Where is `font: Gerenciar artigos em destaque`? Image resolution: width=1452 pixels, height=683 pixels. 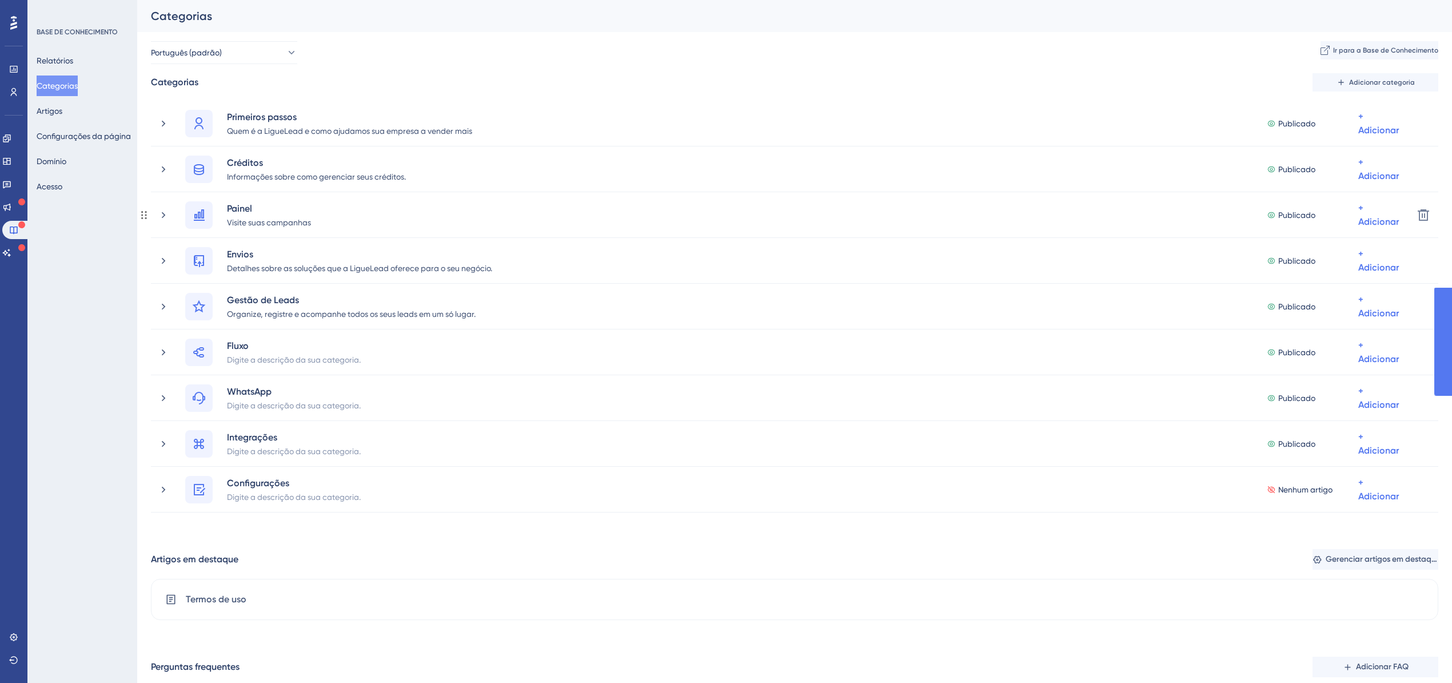 font: Gerenciar artigos em destaque is located at coordinates (1383, 559).